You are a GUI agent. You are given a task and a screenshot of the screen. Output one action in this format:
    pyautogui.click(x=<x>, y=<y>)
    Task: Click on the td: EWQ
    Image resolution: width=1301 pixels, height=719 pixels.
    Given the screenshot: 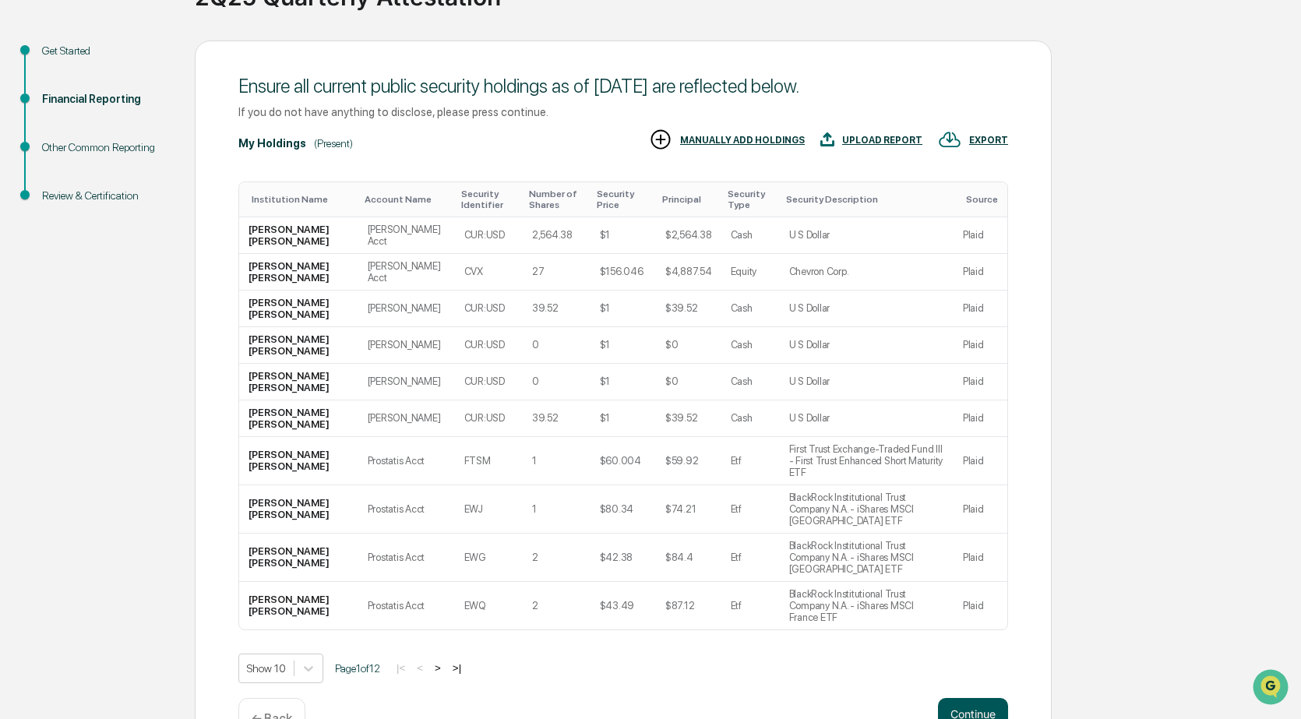 What is the action you would take?
    pyautogui.click(x=488, y=605)
    